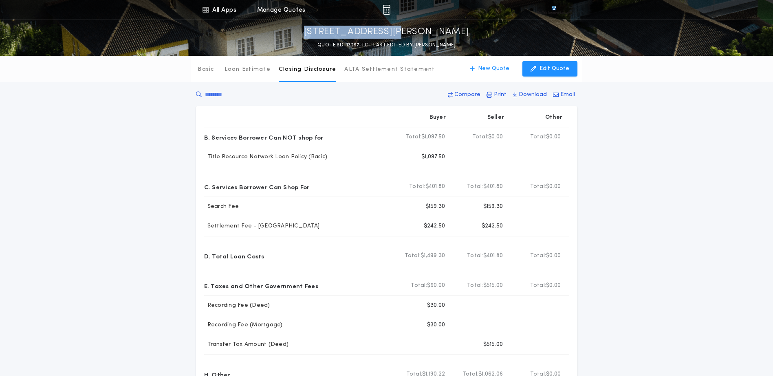  Describe the element at coordinates (554, 69) in the screenshot. I see `p: Edit Quote` at that location.